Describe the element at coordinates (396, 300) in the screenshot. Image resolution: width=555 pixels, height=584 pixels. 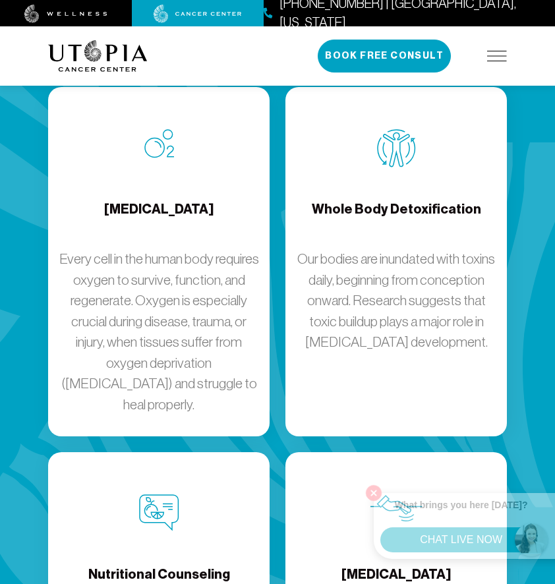
I see `p: Our bodies are inundated with toxins daily, beginning from conception onward. Research suggests t...` at that location.